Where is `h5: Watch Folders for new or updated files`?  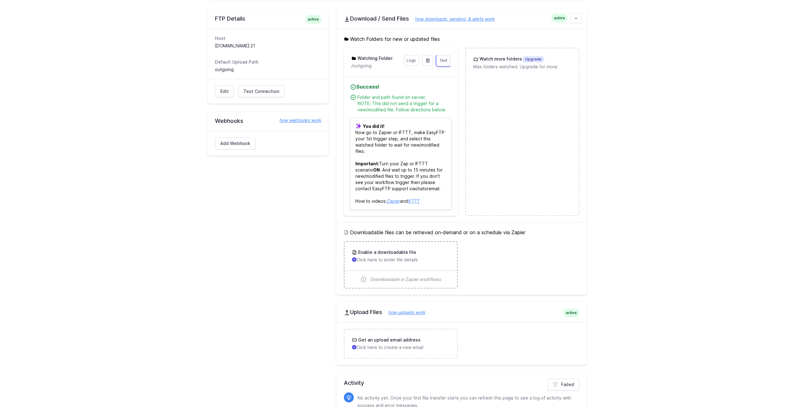
h5: Watch Folders for new or updated files is located at coordinates (461, 39).